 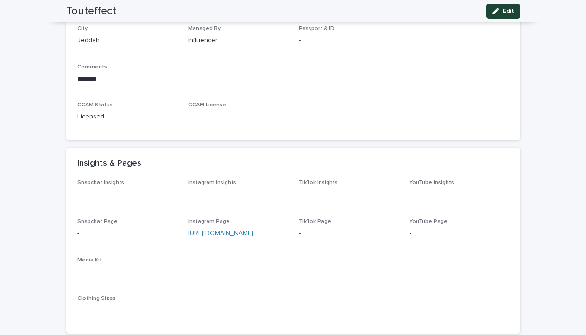 What do you see at coordinates (96, 299) in the screenshot?
I see `span: Clothing Sizes` at bounding box center [96, 299].